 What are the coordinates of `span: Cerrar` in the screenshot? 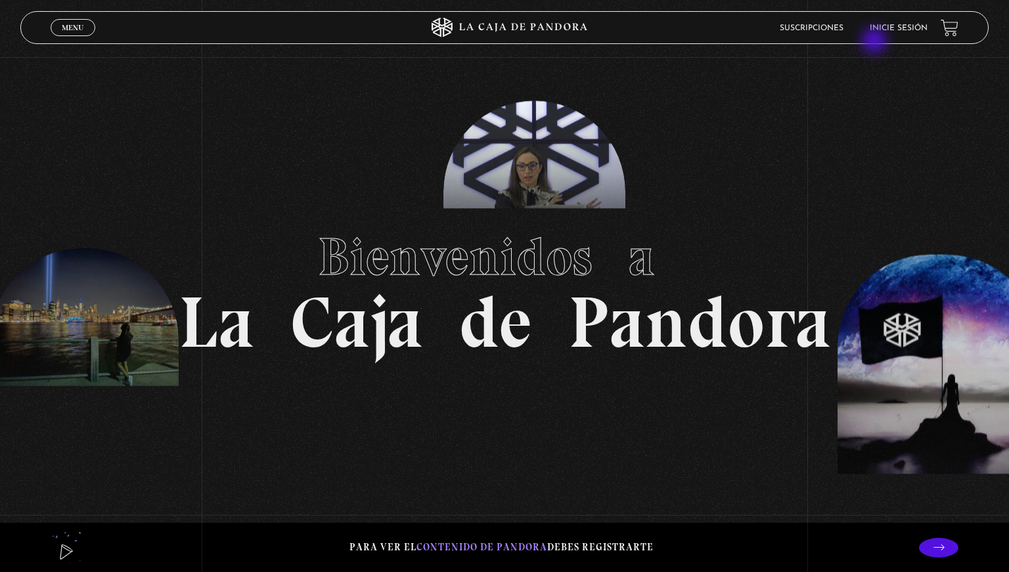 It's located at (73, 39).